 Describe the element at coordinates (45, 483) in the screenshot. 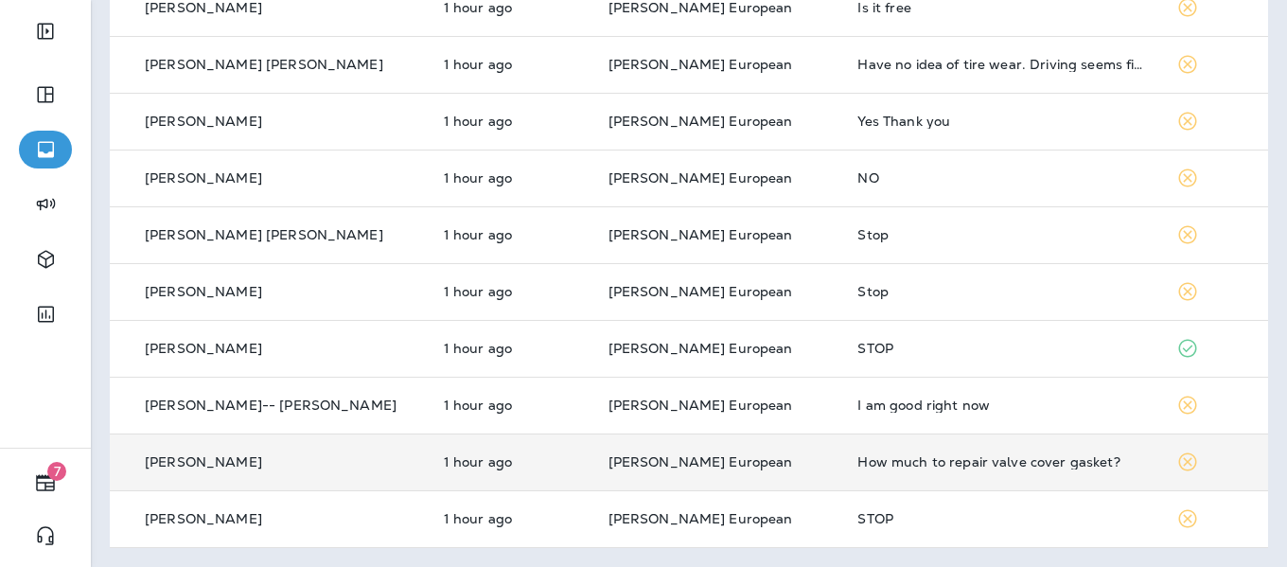

I see `button: 7` at that location.